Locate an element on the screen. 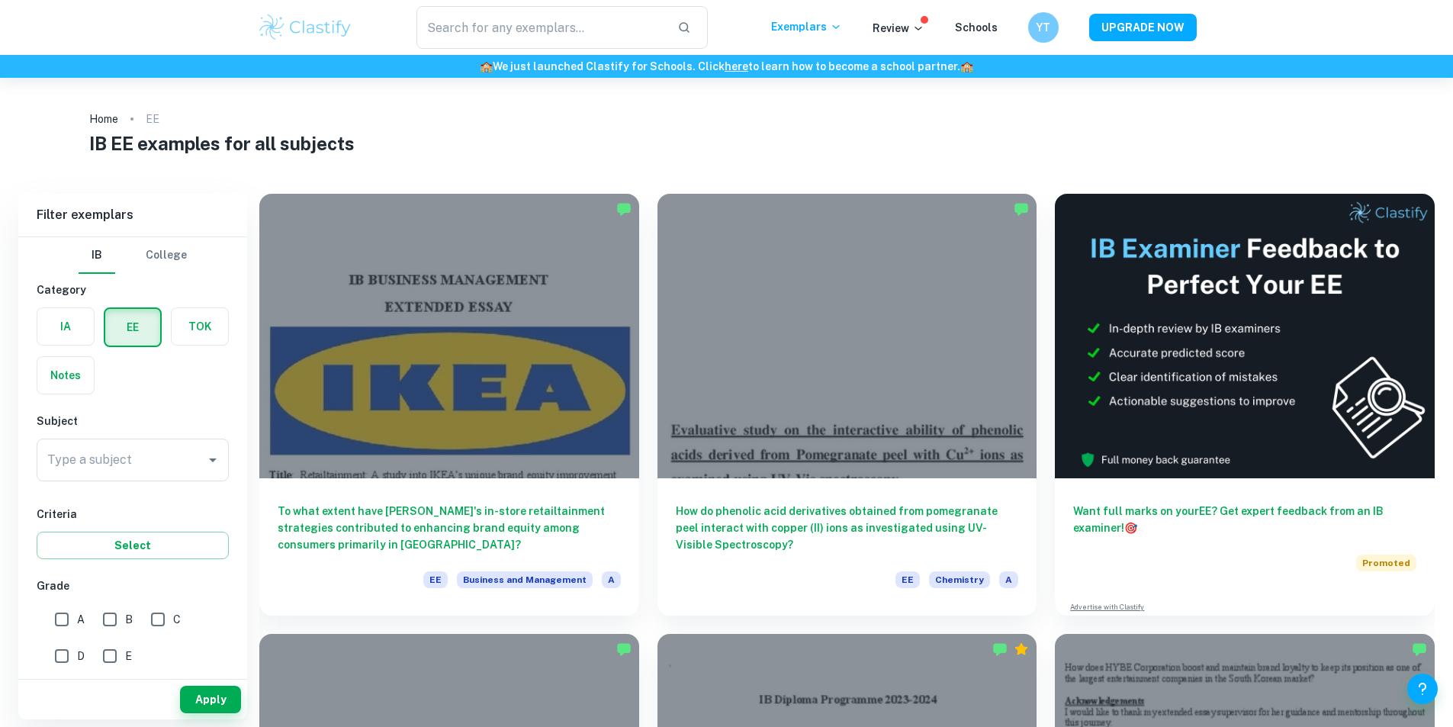  a: Home is located at coordinates (104, 119).